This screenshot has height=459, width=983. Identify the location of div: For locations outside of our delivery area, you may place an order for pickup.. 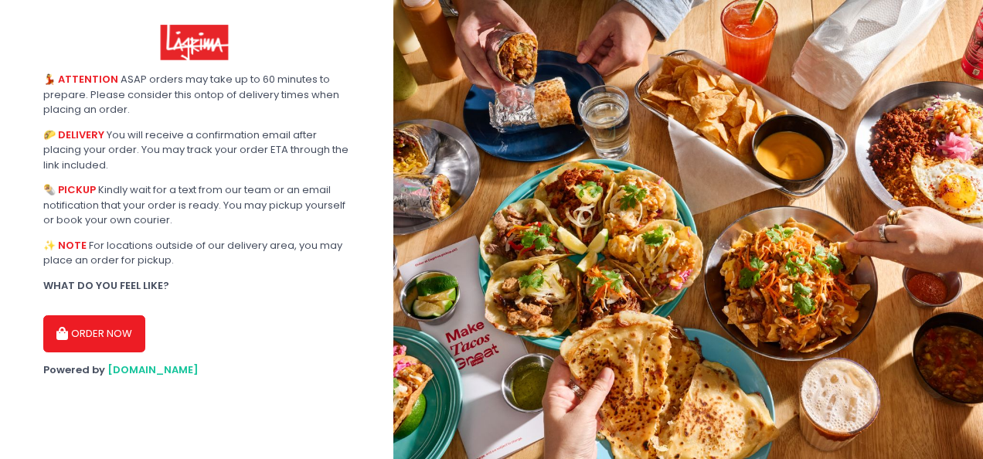
(196, 253).